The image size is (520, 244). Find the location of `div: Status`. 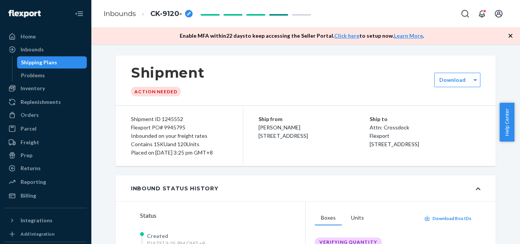

div: Status is located at coordinates (223, 215).